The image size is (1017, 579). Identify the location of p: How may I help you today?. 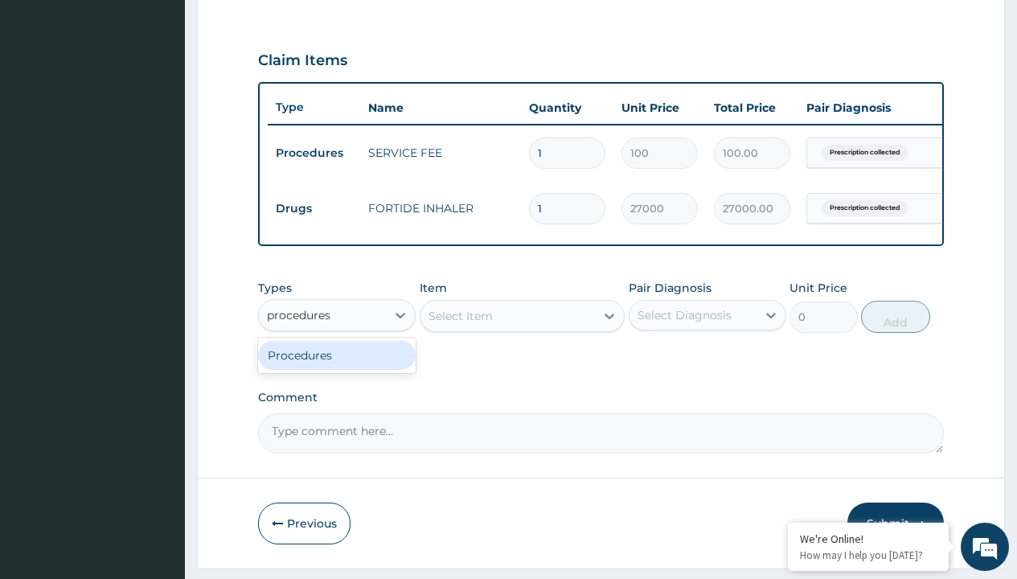
(869, 555).